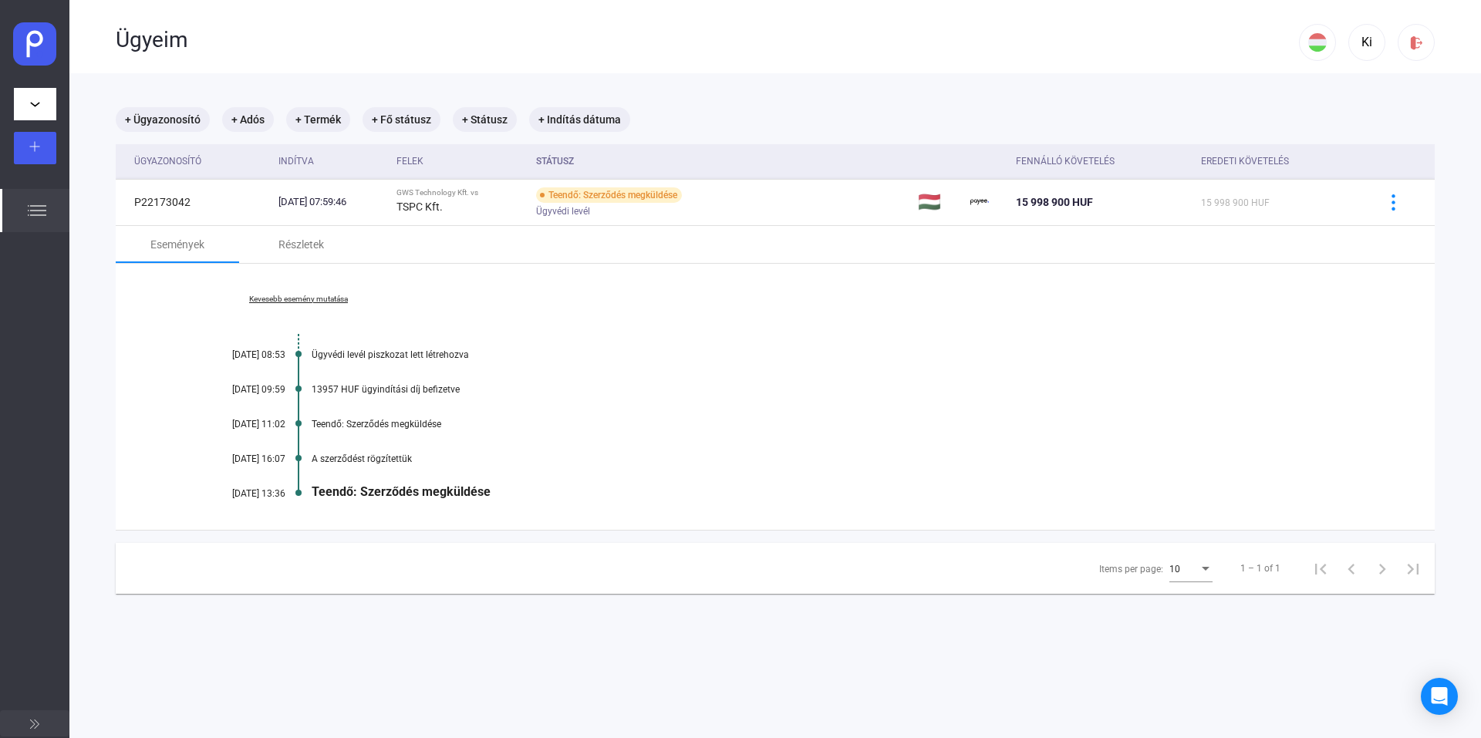 The width and height of the screenshot is (1481, 738). I want to click on div: Események, so click(177, 245).